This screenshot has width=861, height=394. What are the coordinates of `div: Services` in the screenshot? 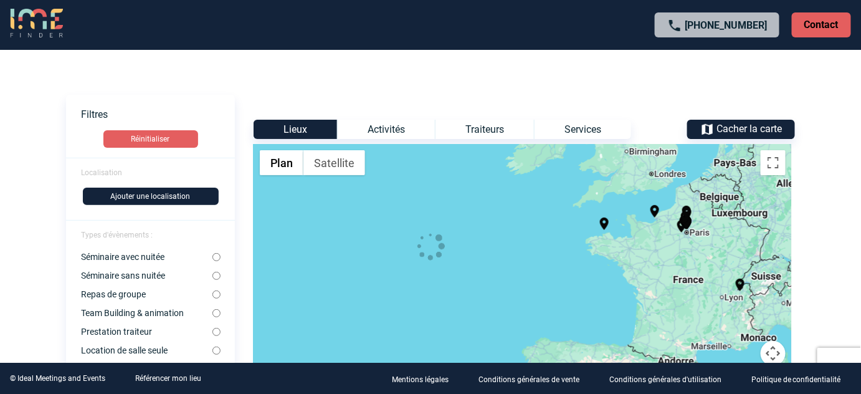 It's located at (583, 129).